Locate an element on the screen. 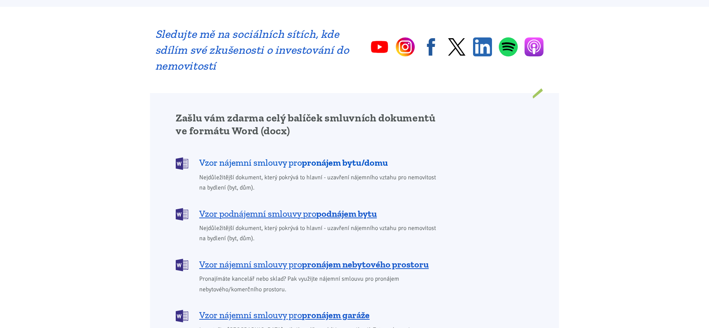 The width and height of the screenshot is (709, 328). a: Vzor nájemní smlouvy propronájem bytu/domu is located at coordinates (308, 163).